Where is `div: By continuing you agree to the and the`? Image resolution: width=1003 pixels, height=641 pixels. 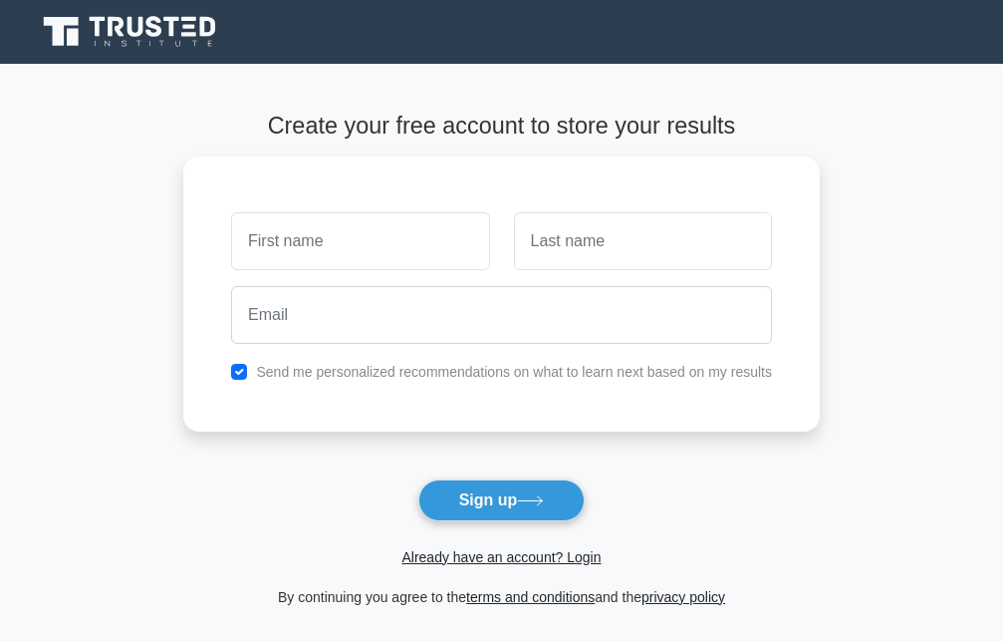
div: By continuing you agree to the and the is located at coordinates (501, 597).